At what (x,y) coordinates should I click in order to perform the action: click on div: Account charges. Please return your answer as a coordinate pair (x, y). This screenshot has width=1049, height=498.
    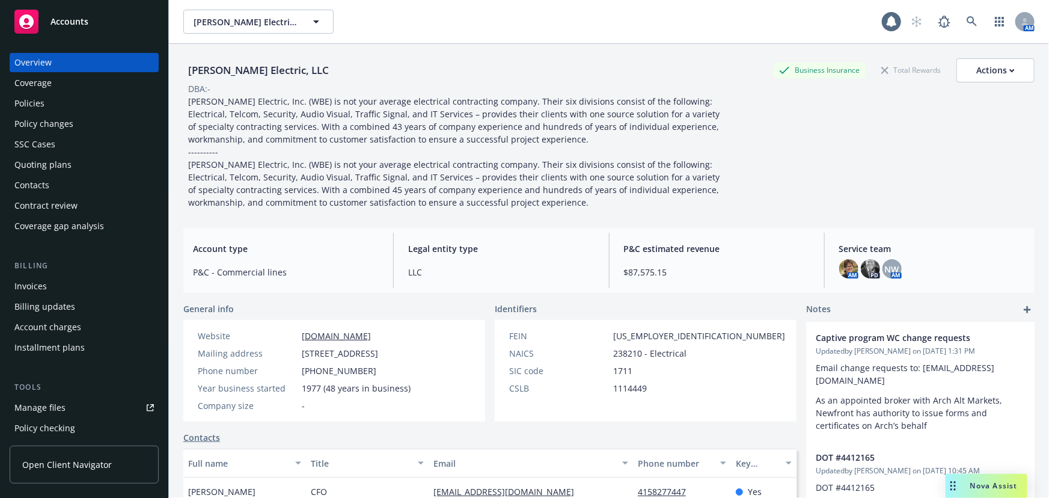
    Looking at the image, I should click on (47, 327).